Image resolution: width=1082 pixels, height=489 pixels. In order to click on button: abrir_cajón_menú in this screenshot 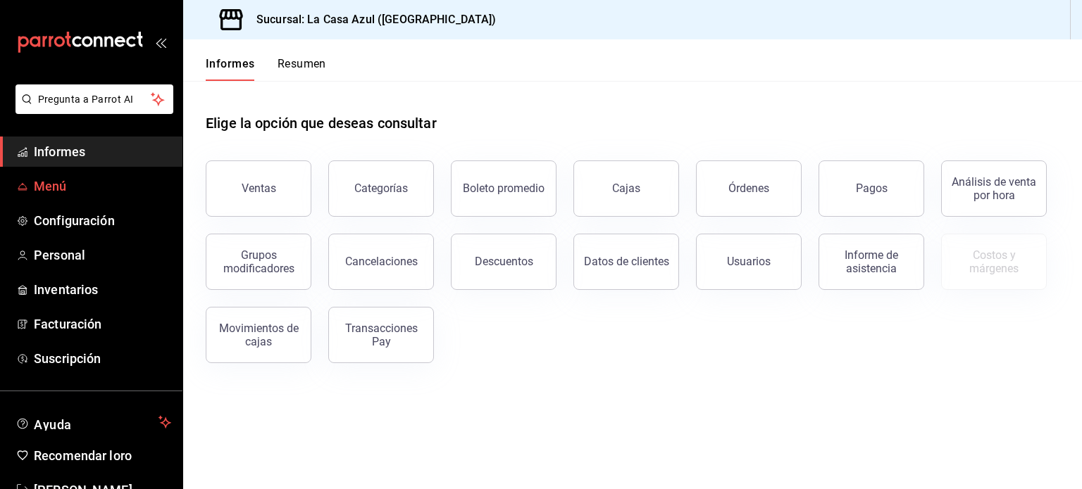, I will do `click(161, 42)`.